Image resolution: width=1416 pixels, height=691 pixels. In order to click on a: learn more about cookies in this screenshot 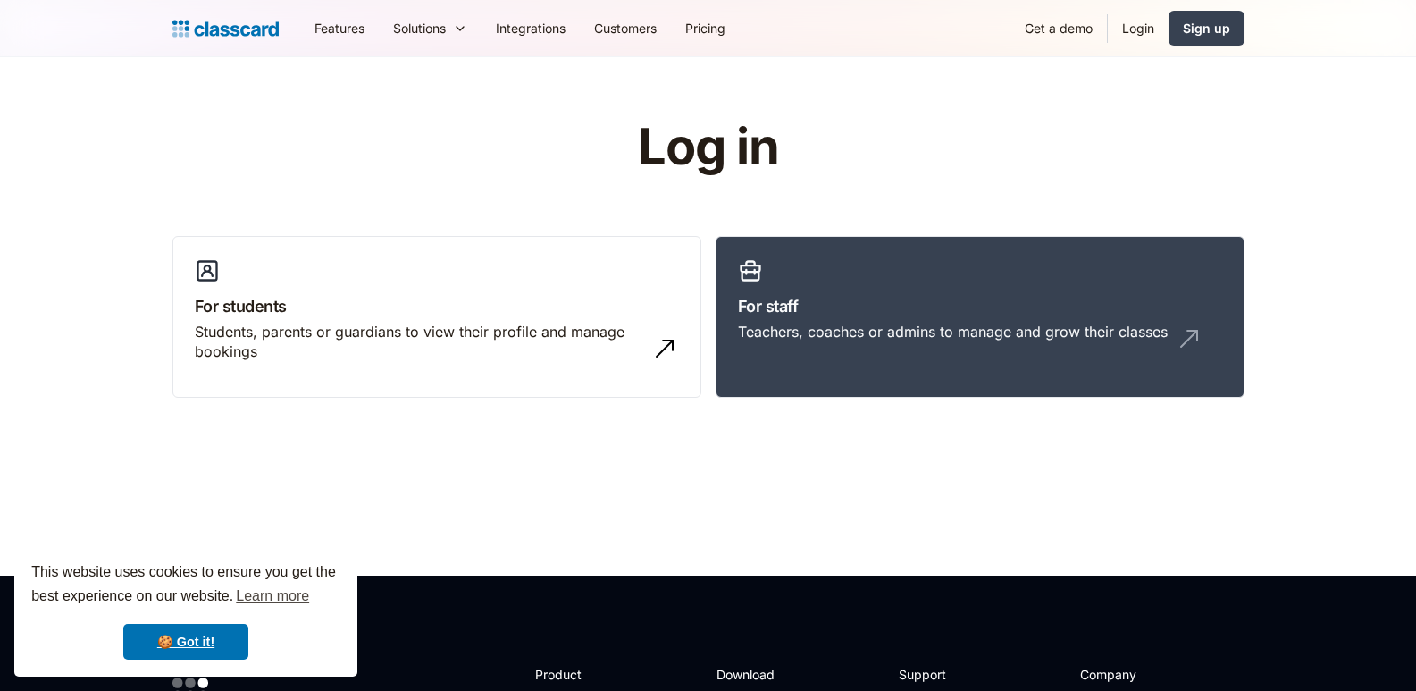, I will do `click(273, 596)`.